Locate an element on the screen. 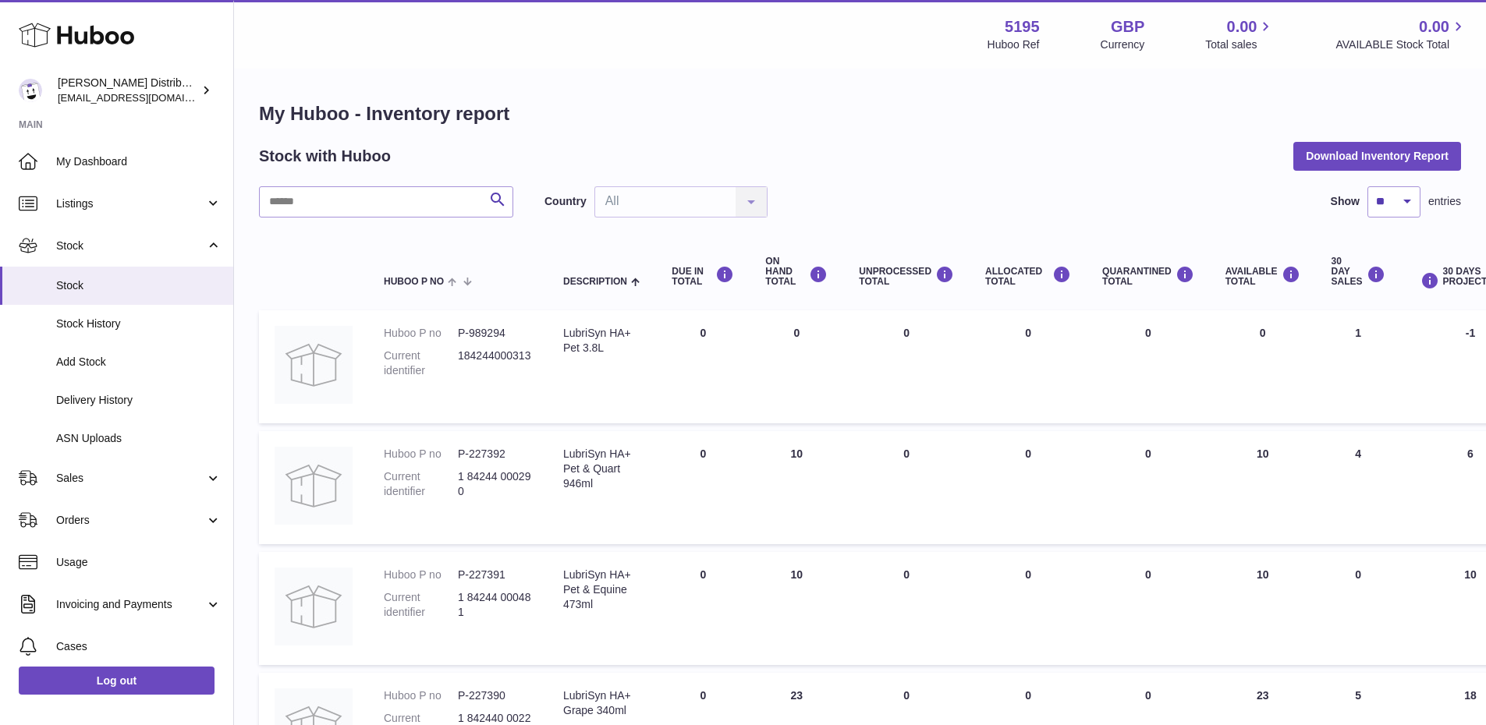  dd: 1 84244 00029 0 is located at coordinates (494, 484).